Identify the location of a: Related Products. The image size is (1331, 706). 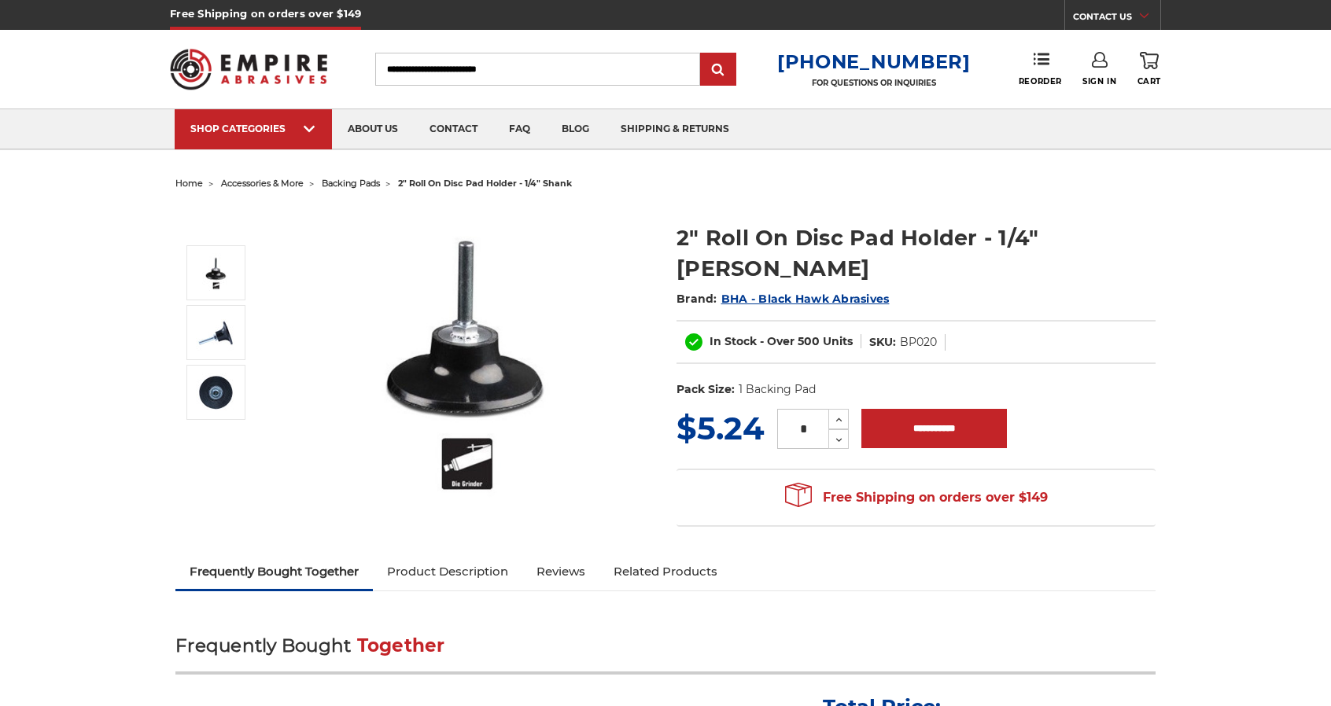
(665, 572).